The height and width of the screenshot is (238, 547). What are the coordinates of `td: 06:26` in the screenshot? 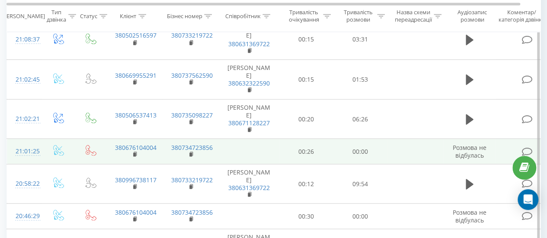 It's located at (360, 119).